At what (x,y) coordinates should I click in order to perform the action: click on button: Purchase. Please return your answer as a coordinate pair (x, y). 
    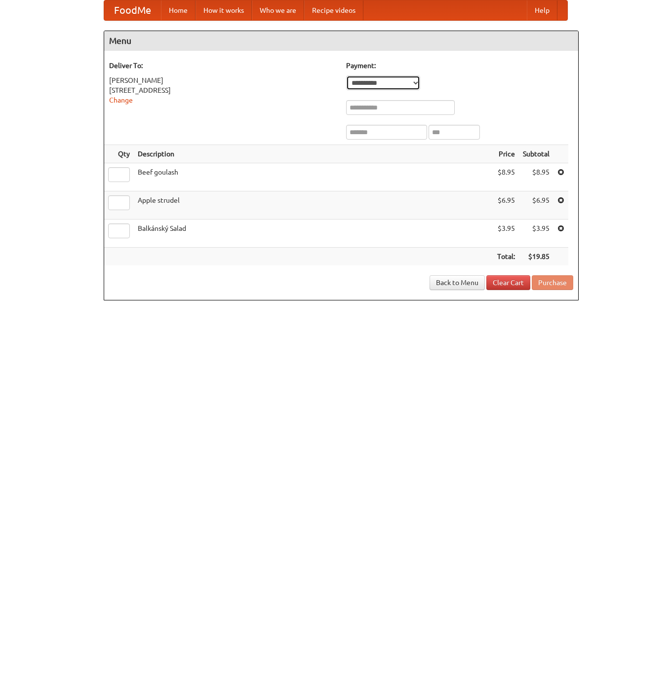
    Looking at the image, I should click on (552, 283).